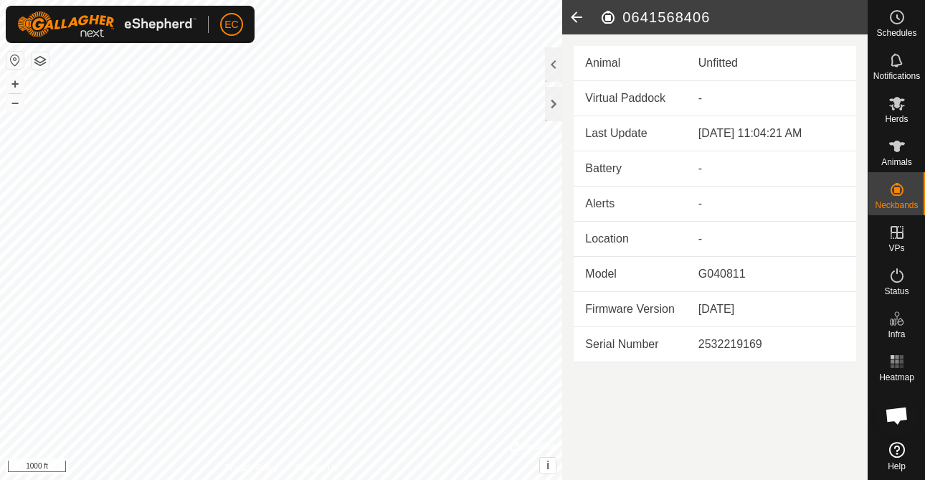 The image size is (925, 480). I want to click on span: Herds, so click(897, 119).